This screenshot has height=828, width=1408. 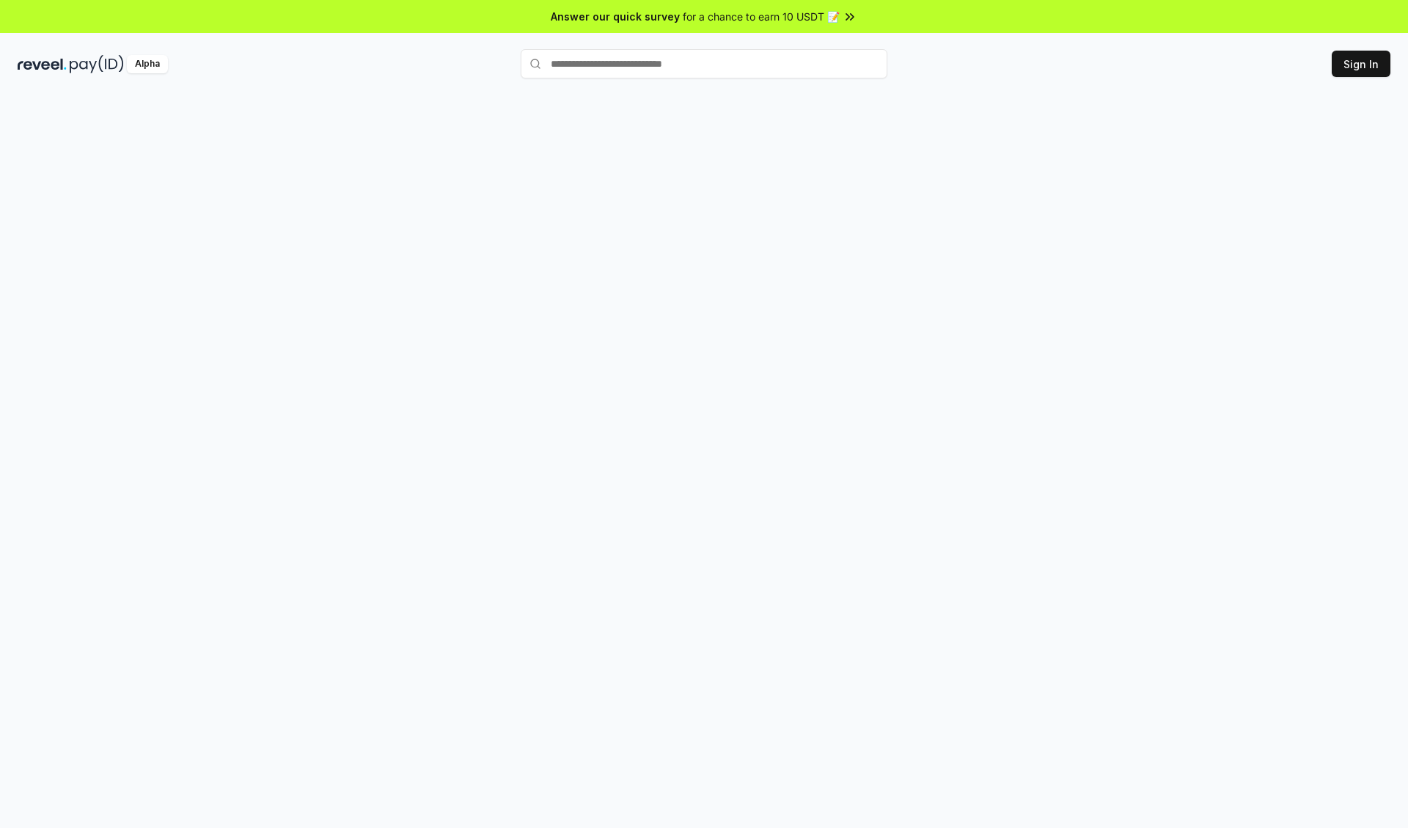 What do you see at coordinates (97, 64) in the screenshot?
I see `img: pay_id` at bounding box center [97, 64].